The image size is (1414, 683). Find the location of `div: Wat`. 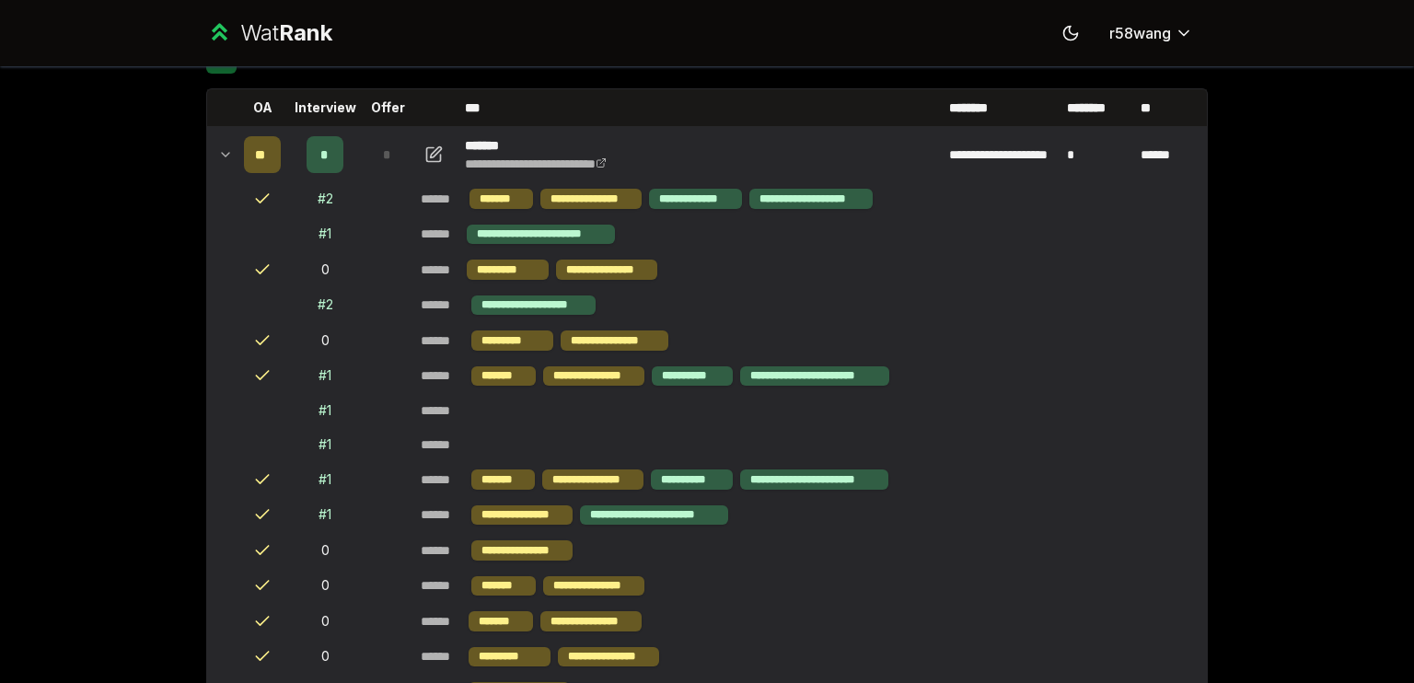

div: Wat is located at coordinates (286, 33).